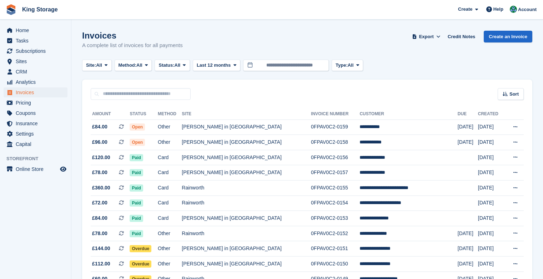 This screenshot has height=279, width=543. Describe the element at coordinates (213, 65) in the screenshot. I see `span: Last 12 months` at that location.